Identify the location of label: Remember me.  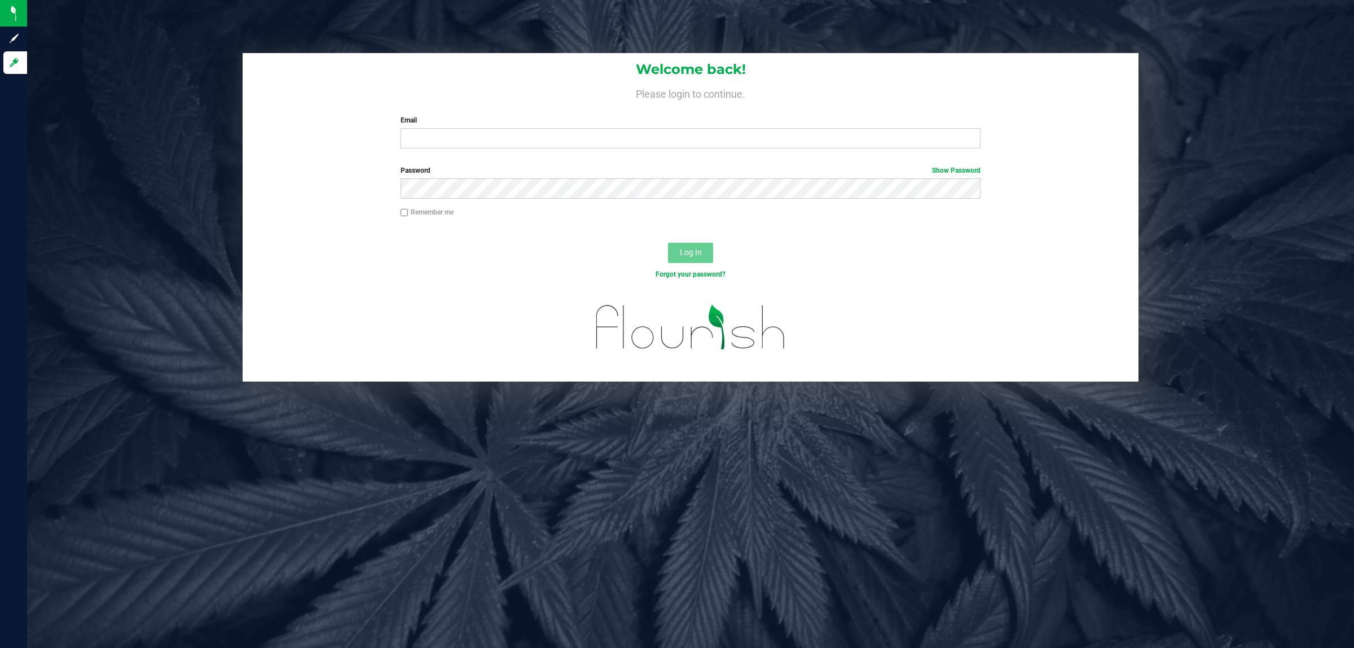
(427, 212).